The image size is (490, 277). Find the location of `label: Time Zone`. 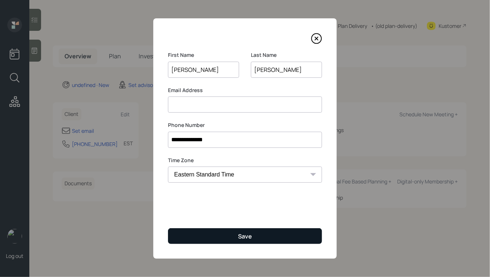

label: Time Zone is located at coordinates (245, 160).